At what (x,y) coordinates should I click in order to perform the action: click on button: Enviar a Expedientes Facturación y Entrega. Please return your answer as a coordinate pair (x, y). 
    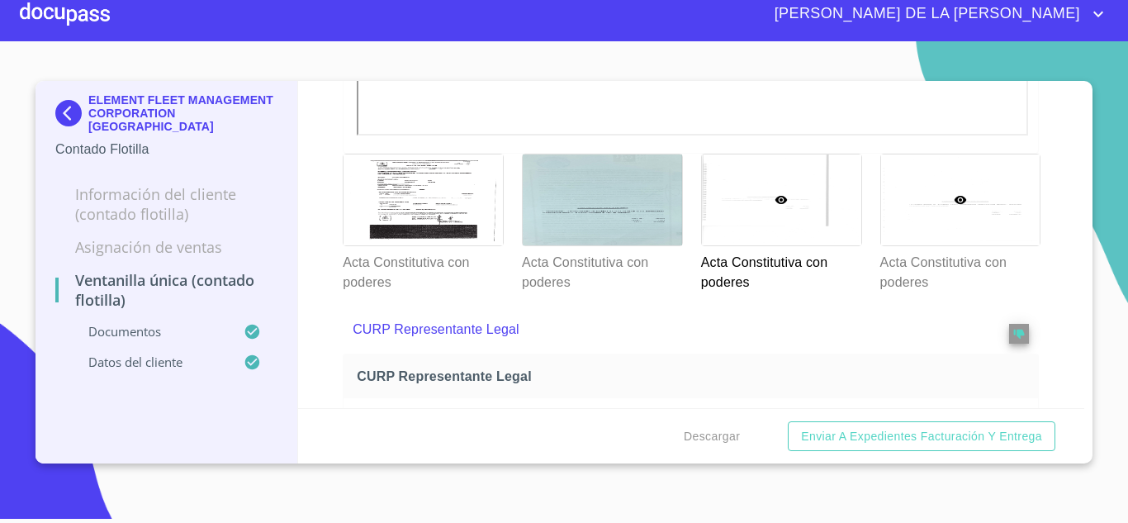
    Looking at the image, I should click on (922, 436).